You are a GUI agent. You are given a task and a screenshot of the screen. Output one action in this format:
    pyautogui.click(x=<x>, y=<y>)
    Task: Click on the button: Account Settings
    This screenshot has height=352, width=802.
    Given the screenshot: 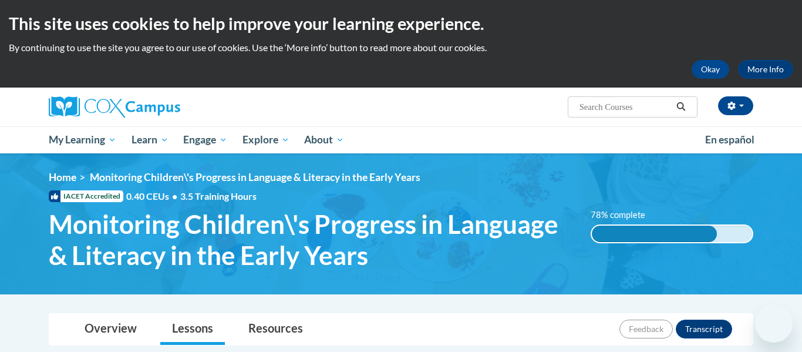 What is the action you would take?
    pyautogui.click(x=735, y=106)
    